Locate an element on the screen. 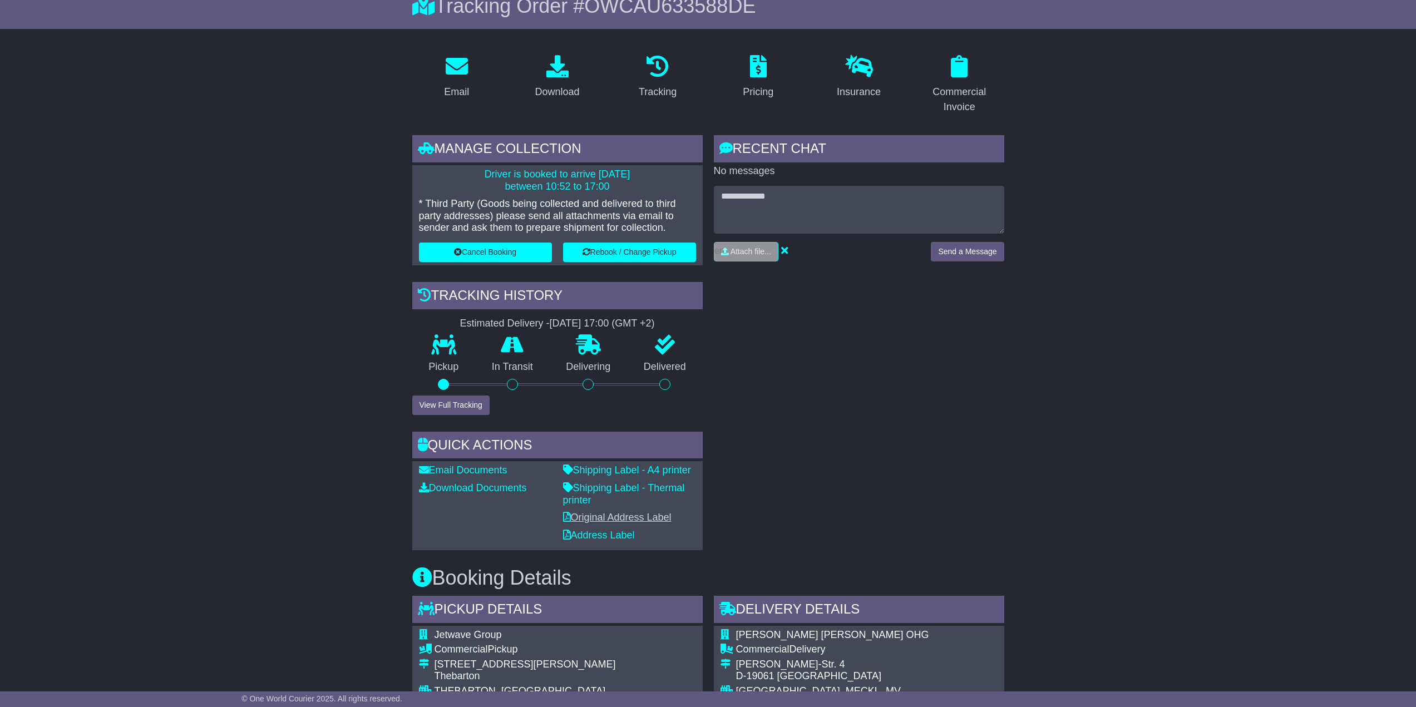 This screenshot has height=707, width=1416. div: RECENT CHAT is located at coordinates (859, 150).